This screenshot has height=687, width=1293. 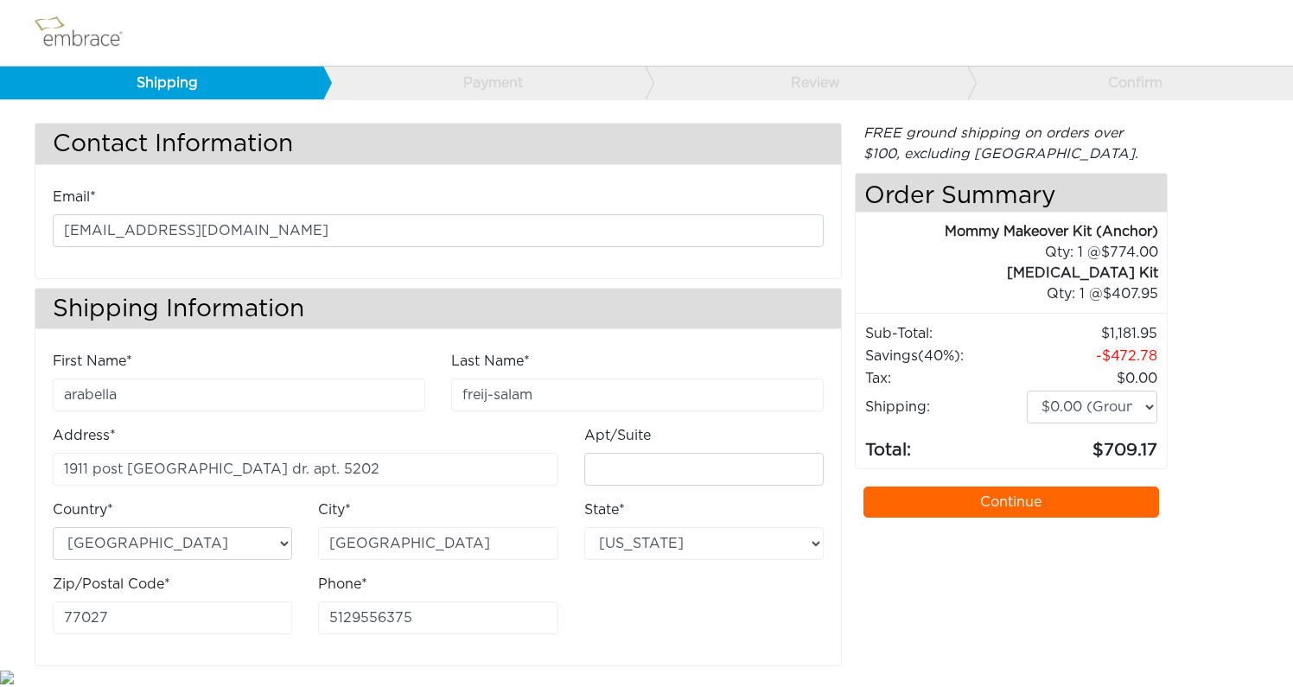 What do you see at coordinates (1129, 83) in the screenshot?
I see `a: Confirm` at bounding box center [1129, 83].